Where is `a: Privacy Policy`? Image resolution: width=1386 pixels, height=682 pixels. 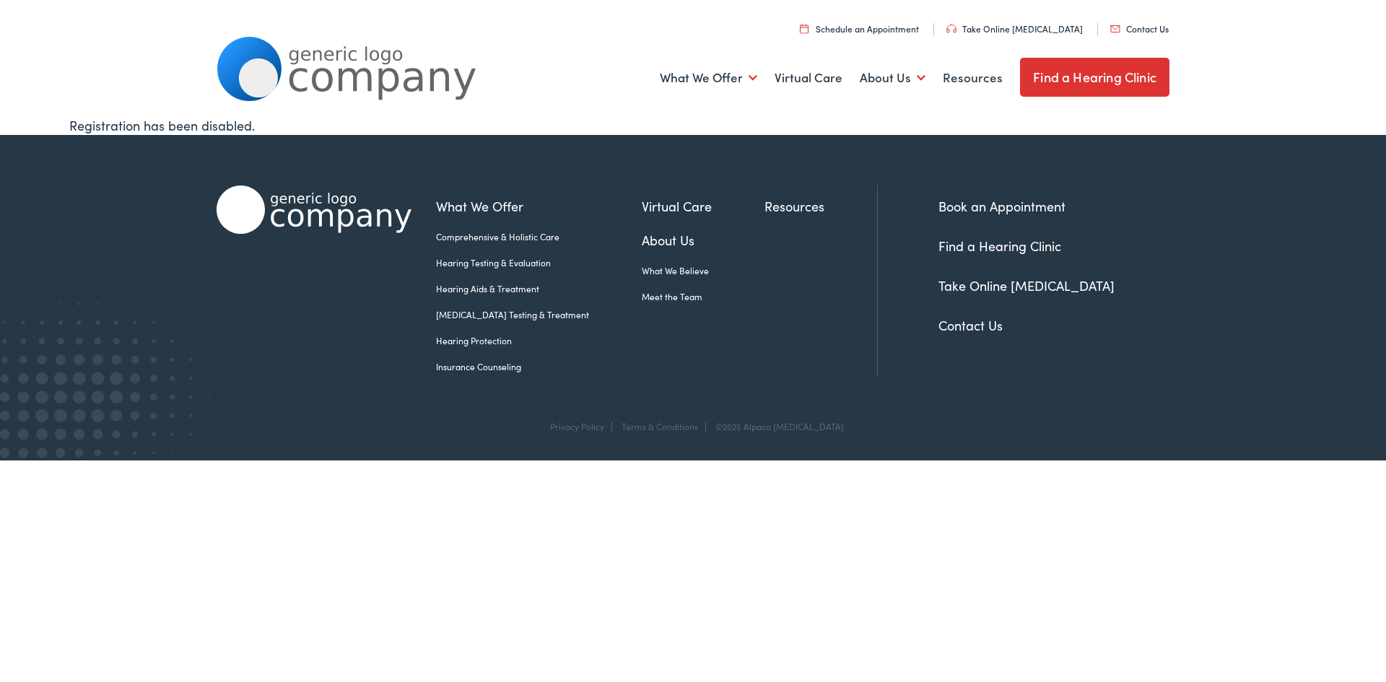
a: Privacy Policy is located at coordinates (577, 426).